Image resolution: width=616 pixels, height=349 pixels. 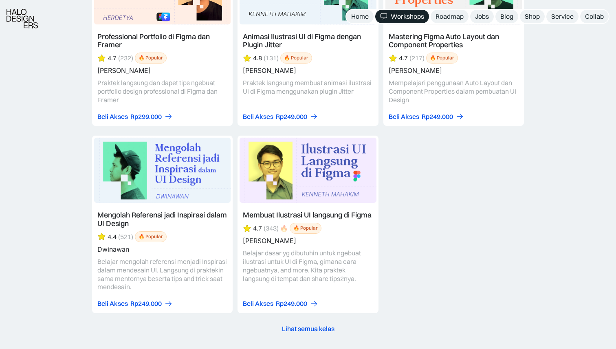 I want to click on a: Shop, so click(x=532, y=16).